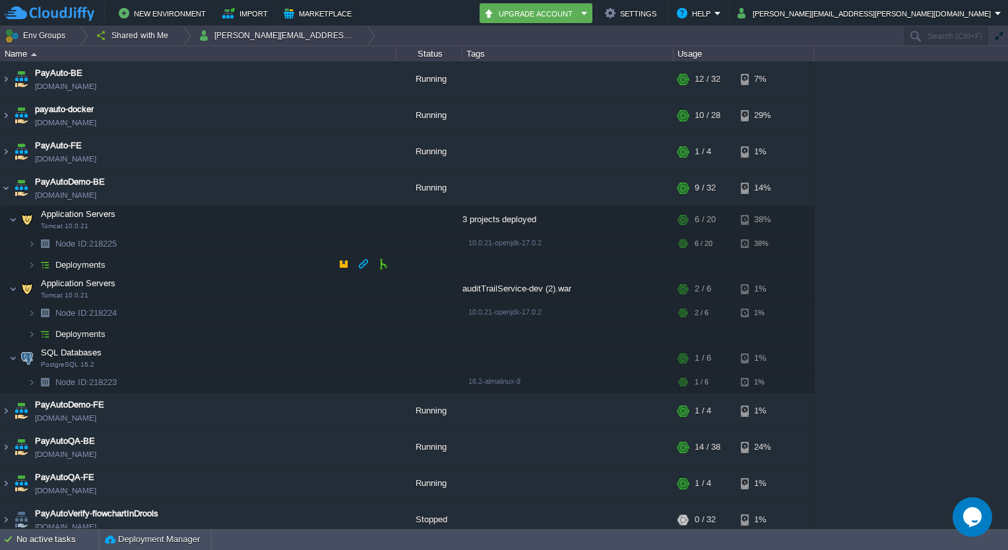 This screenshot has width=1008, height=550. I want to click on div: Tags, so click(568, 53).